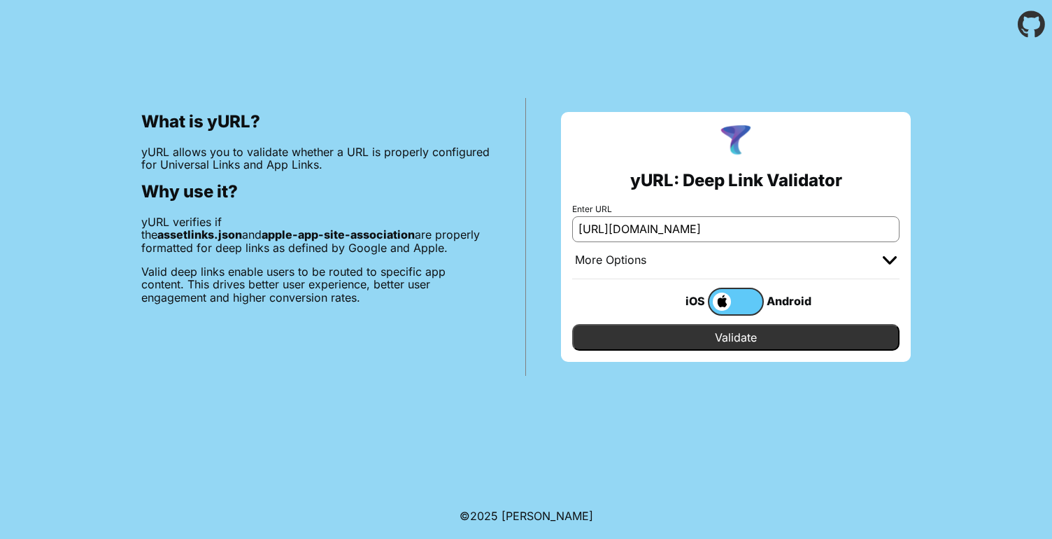 The height and width of the screenshot is (539, 1052). Describe the element at coordinates (315, 284) in the screenshot. I see `p: Valid deep links enable users to be routed to specific app content. This drives better user exper...` at that location.